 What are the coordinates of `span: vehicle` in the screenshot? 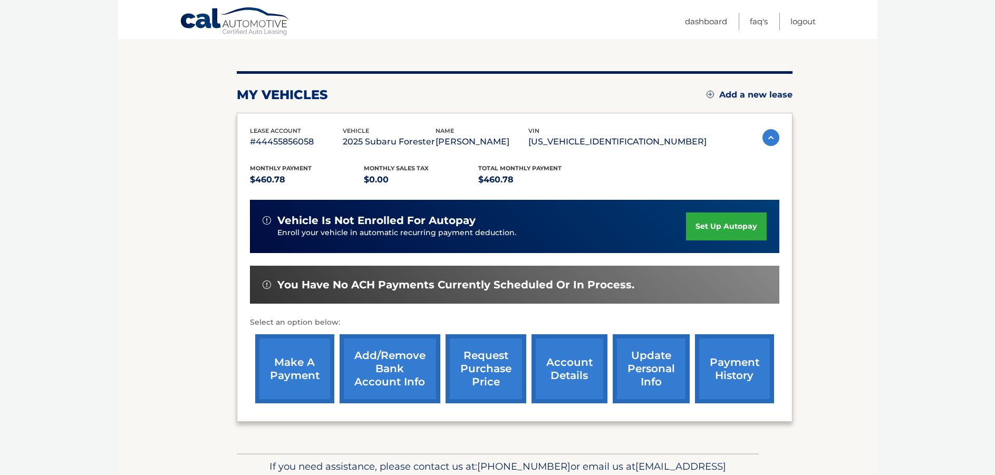 It's located at (356, 131).